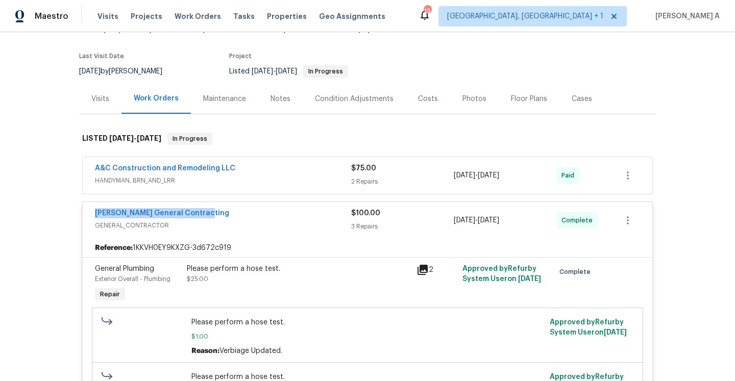 This screenshot has width=735, height=381. I want to click on span: Repair, so click(110, 295).